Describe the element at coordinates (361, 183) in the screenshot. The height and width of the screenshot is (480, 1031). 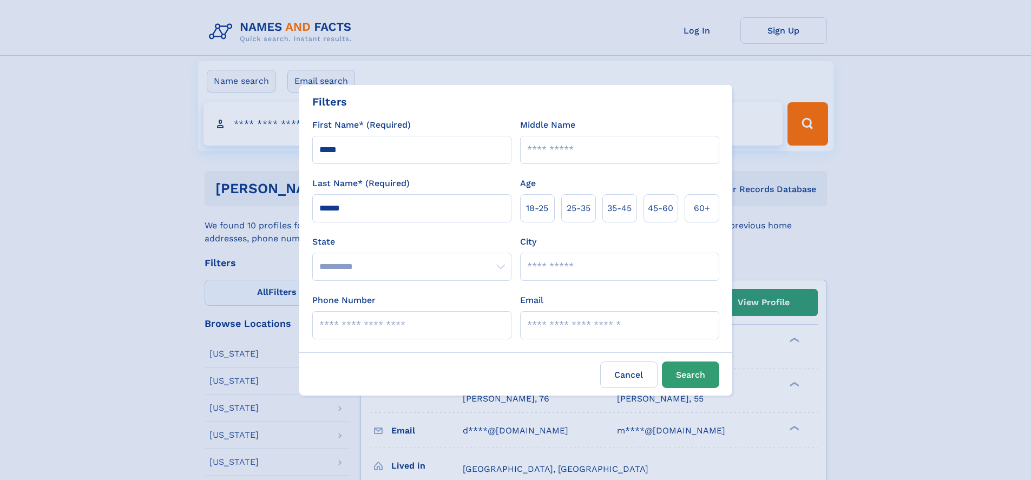
I see `label: Last Name* (Required)` at that location.